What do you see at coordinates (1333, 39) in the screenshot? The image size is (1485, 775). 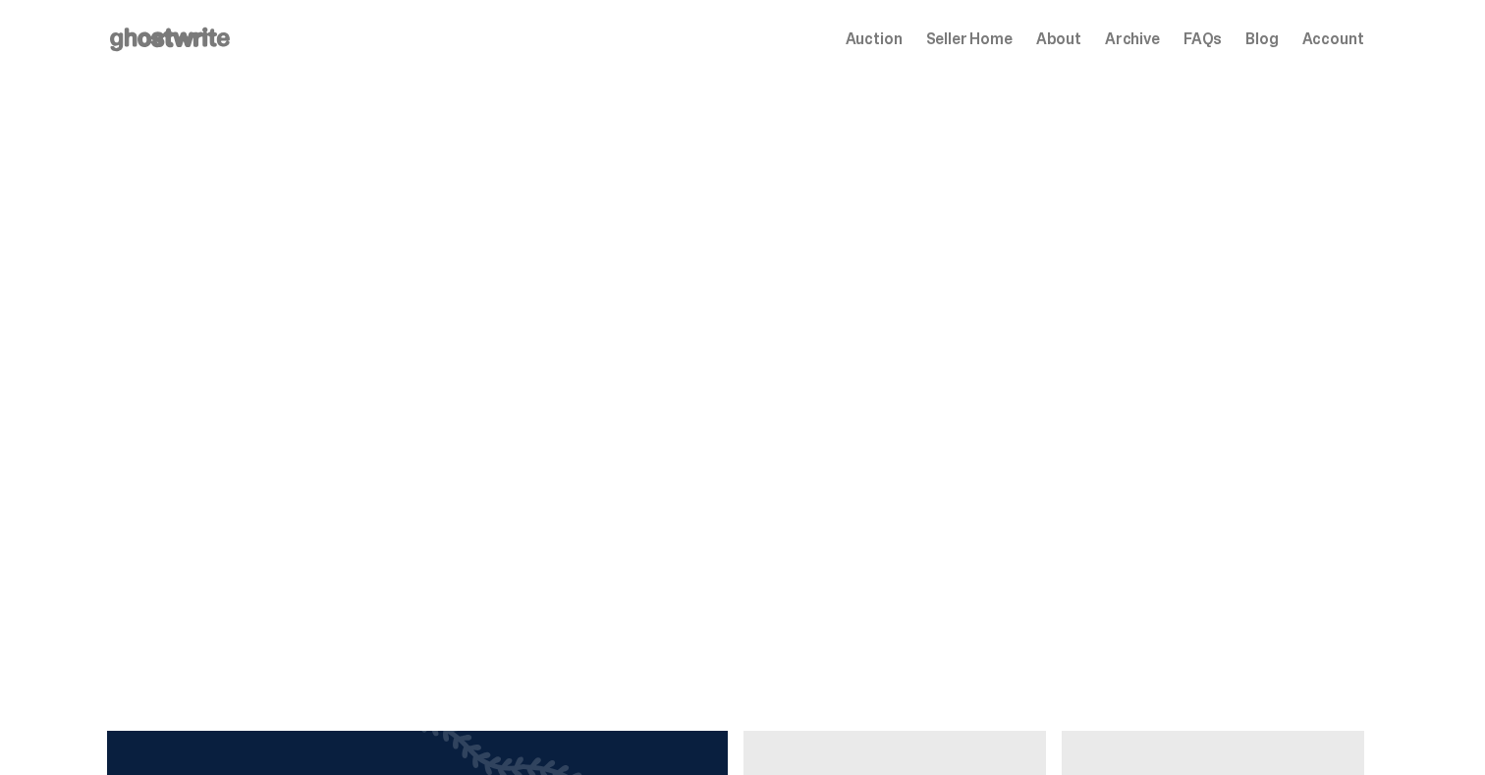 I see `span: Account` at bounding box center [1333, 39].